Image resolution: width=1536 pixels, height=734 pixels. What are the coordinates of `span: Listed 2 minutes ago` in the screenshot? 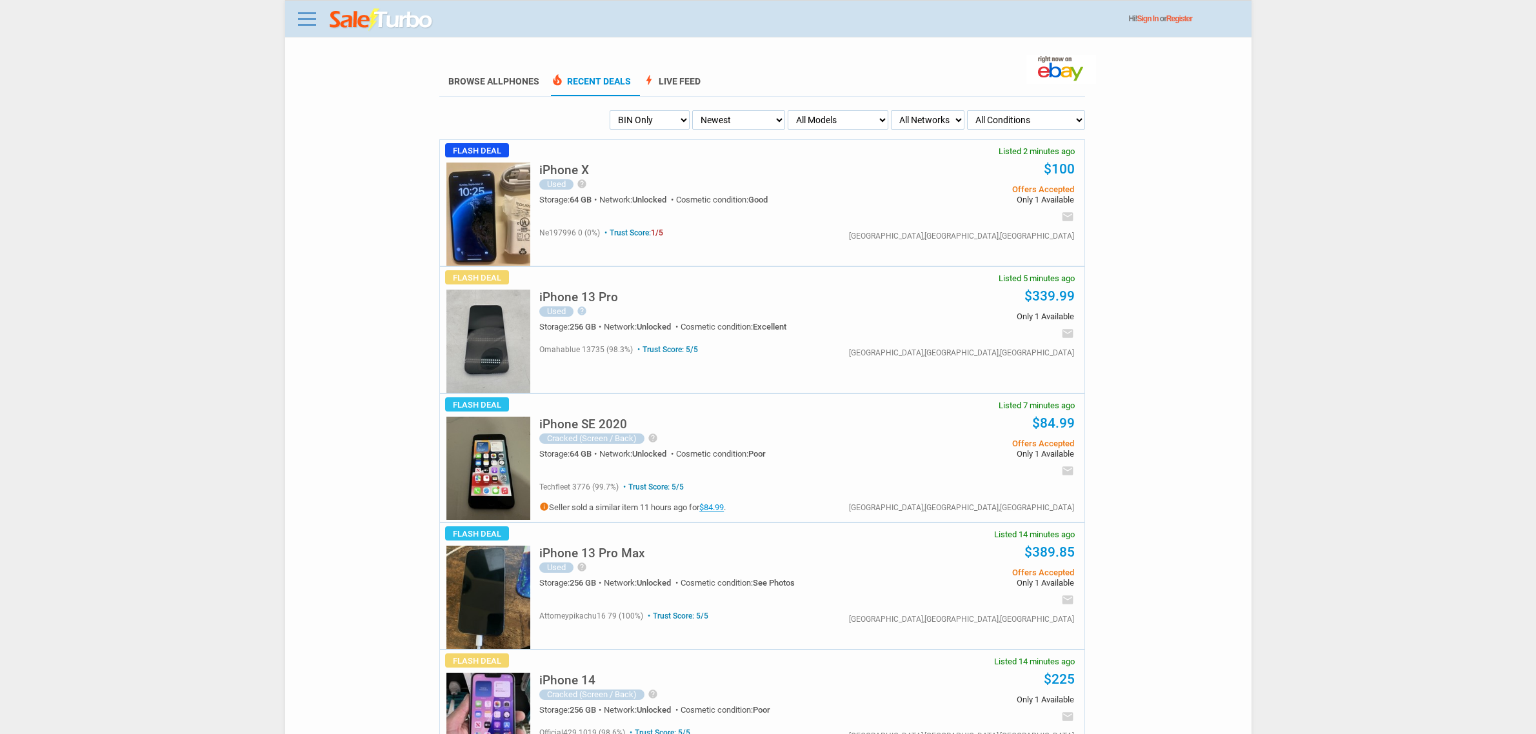 It's located at (1037, 151).